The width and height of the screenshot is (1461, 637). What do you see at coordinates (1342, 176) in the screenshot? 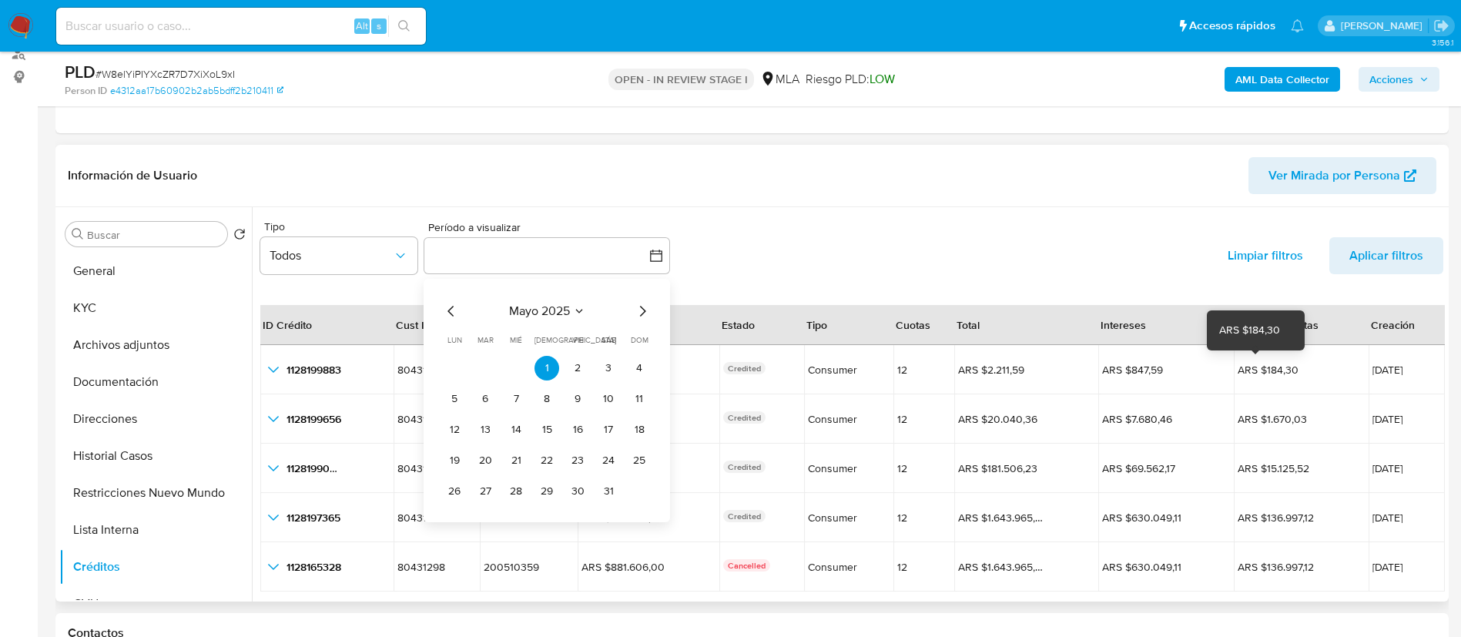
I see `button: Ver Mirada por Persona` at bounding box center [1342, 176].